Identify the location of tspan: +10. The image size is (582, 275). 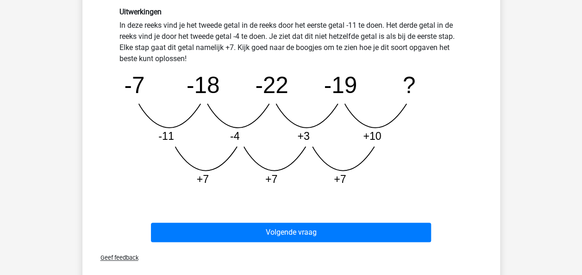
(372, 136).